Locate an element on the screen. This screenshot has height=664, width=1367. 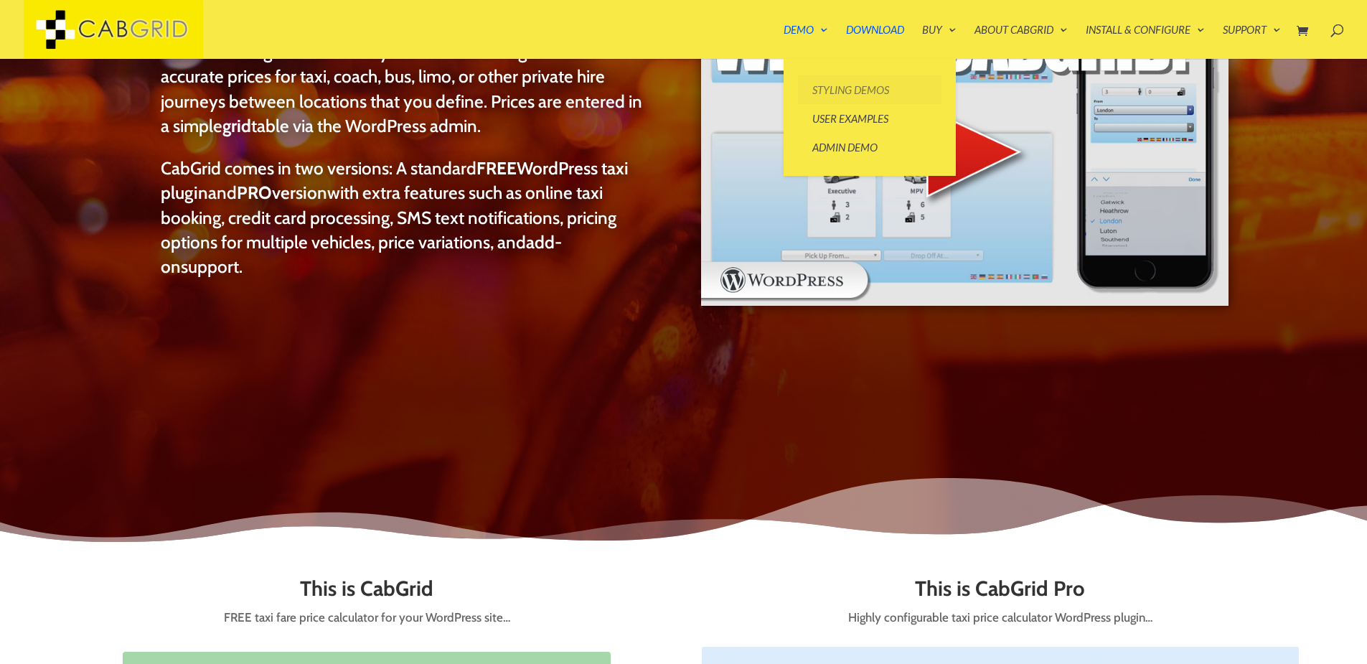
strong: PRO is located at coordinates (254, 192).